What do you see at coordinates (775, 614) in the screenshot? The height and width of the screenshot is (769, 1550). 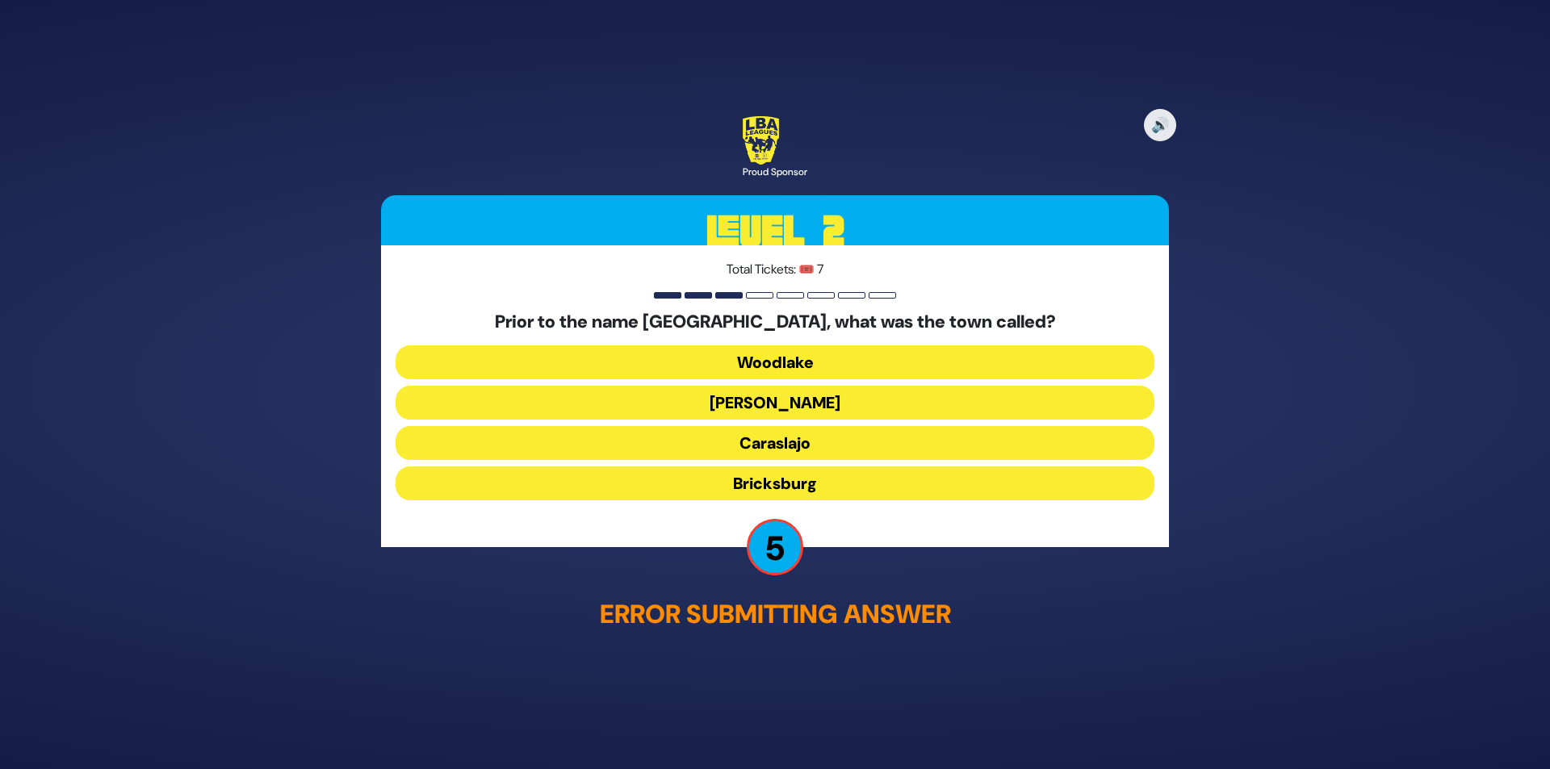 I see `p: Error submitting answer` at bounding box center [775, 614].